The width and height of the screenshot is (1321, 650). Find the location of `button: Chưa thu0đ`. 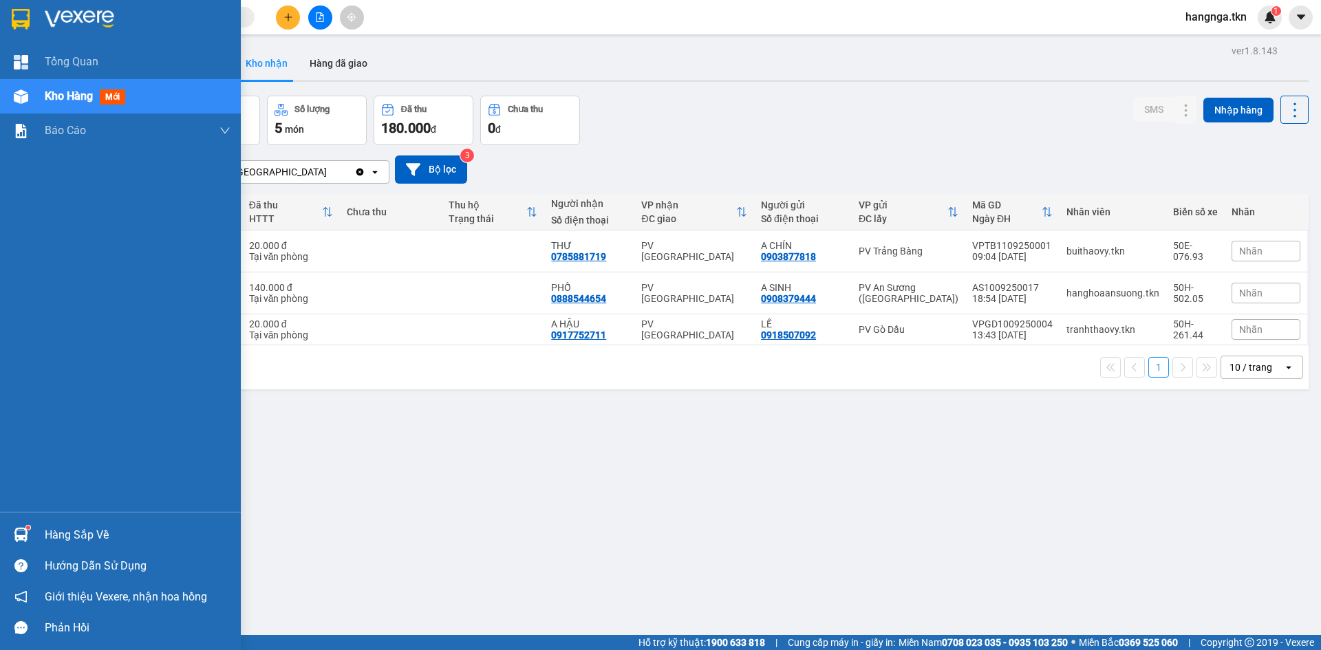

button: Chưa thu0đ is located at coordinates (530, 120).